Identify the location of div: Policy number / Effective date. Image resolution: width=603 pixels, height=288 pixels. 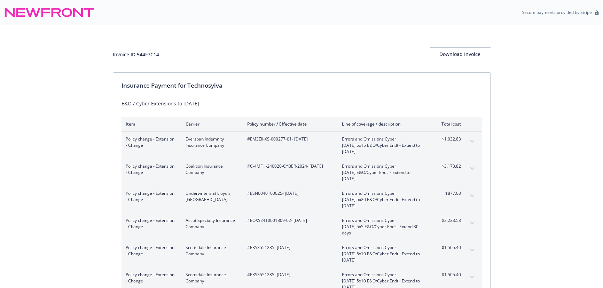
(289, 124).